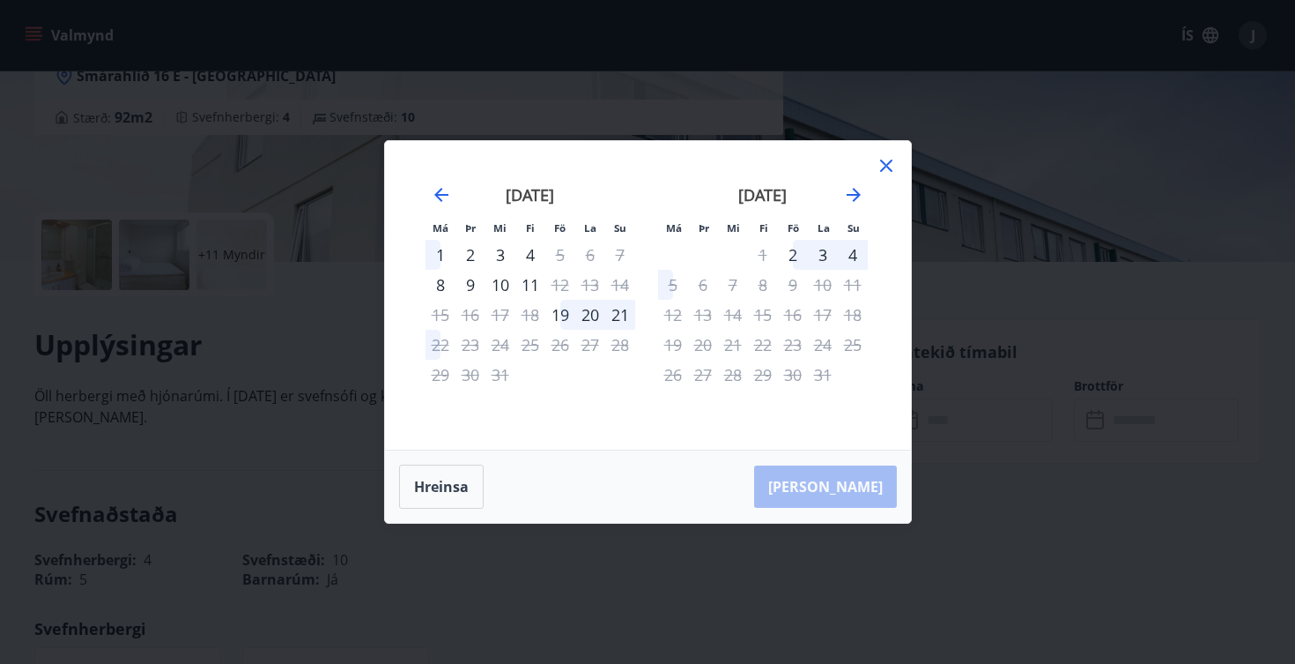  Describe the element at coordinates (441, 345) in the screenshot. I see `td: Not available. mánudagur, 22. desember 2025` at that location.